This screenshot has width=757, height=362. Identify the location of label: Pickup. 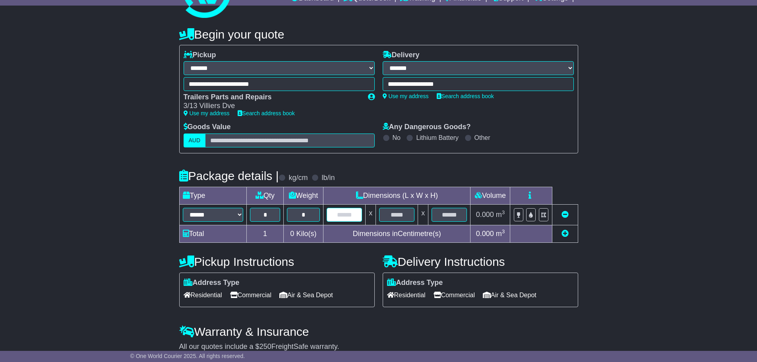
(200, 55).